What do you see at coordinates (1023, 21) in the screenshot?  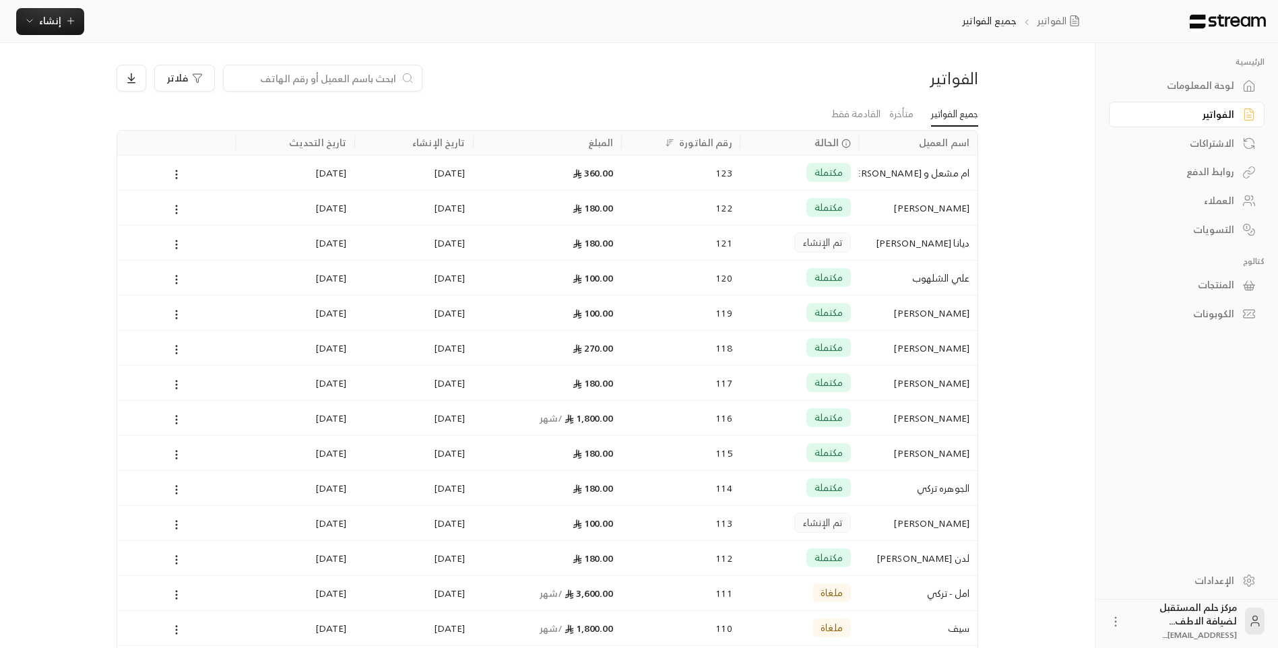 I see `nav: breadcrumb` at bounding box center [1023, 21].